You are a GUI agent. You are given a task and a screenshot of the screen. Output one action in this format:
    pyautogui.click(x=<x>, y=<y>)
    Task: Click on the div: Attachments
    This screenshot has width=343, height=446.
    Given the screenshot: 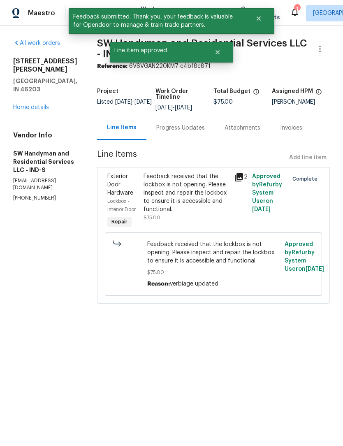 What is the action you would take?
    pyautogui.click(x=242, y=128)
    